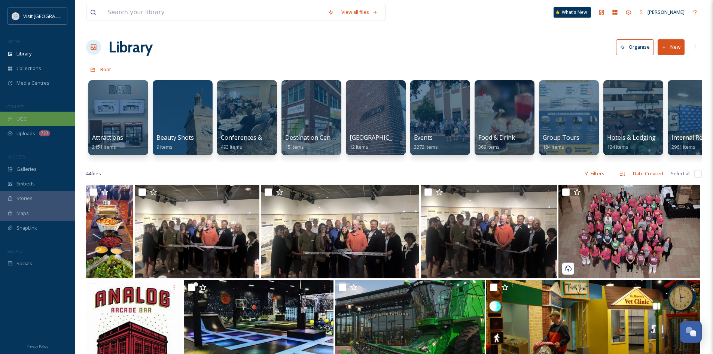 This screenshot has width=713, height=354. What do you see at coordinates (631, 137) in the screenshot?
I see `span: Hotels & Lodging` at bounding box center [631, 137].